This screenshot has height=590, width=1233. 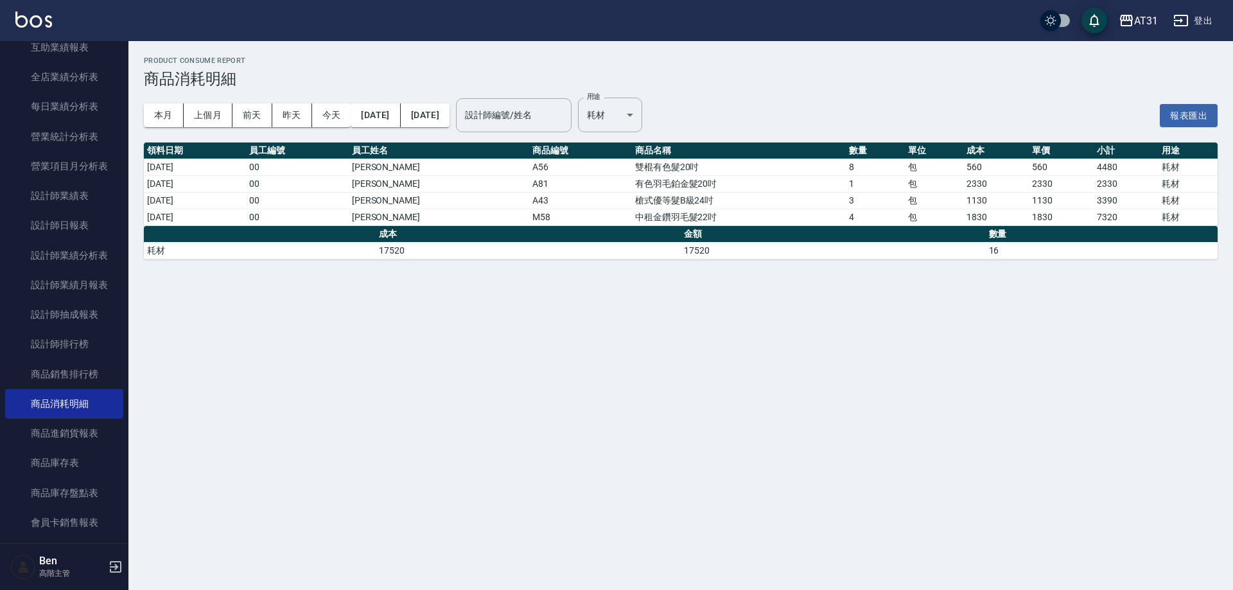 What do you see at coordinates (64, 433) in the screenshot?
I see `a: 商品進銷貨報表` at bounding box center [64, 433].